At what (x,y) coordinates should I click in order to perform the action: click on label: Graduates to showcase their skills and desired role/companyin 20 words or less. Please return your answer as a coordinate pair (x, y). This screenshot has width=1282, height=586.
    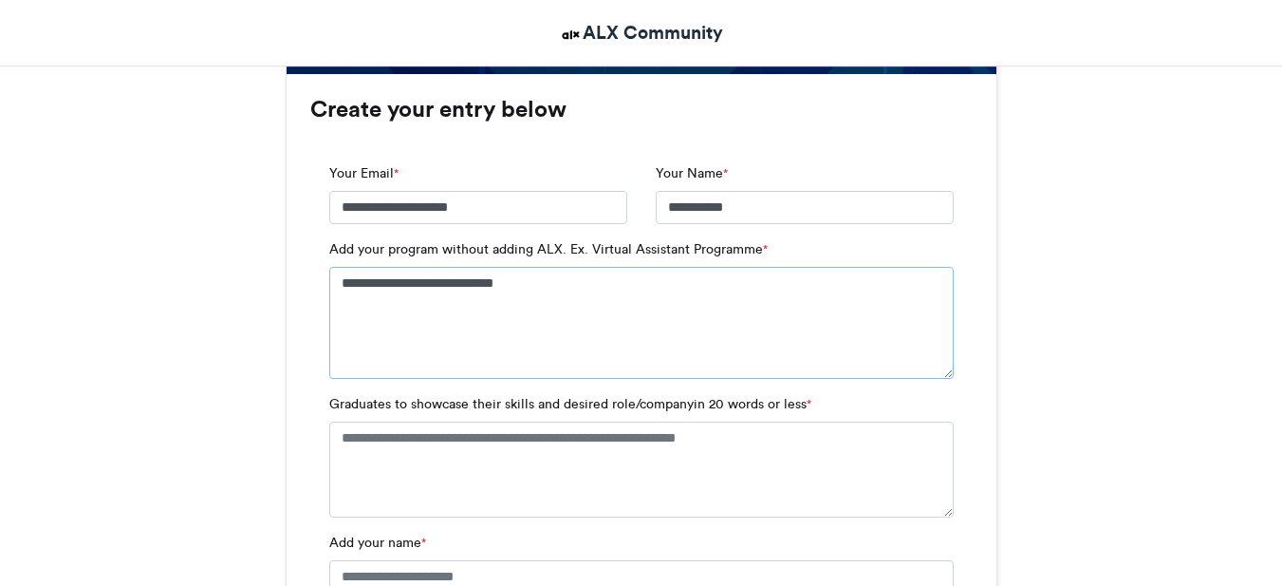
    Looking at the image, I should click on (570, 403).